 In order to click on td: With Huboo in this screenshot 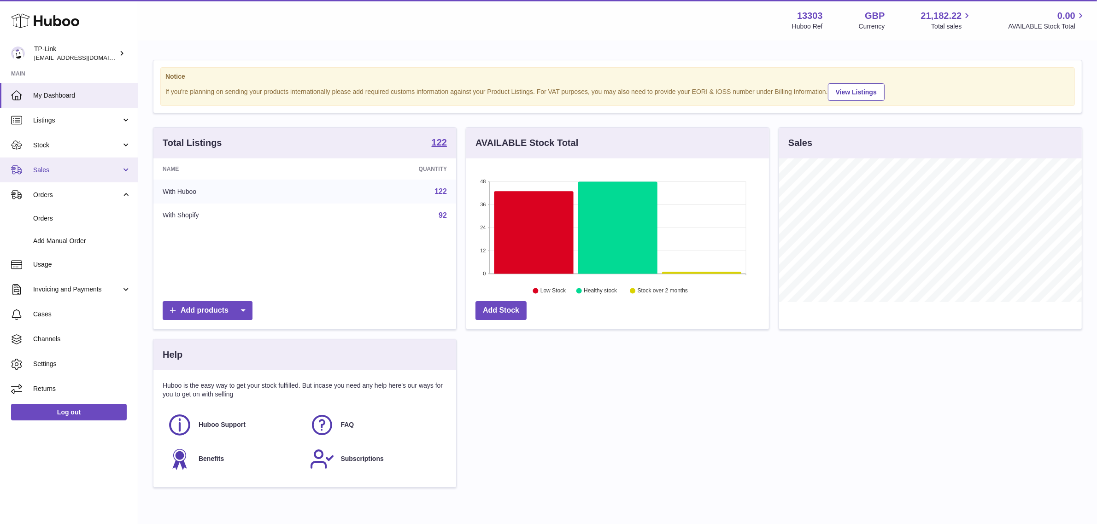, I will do `click(235, 192)`.